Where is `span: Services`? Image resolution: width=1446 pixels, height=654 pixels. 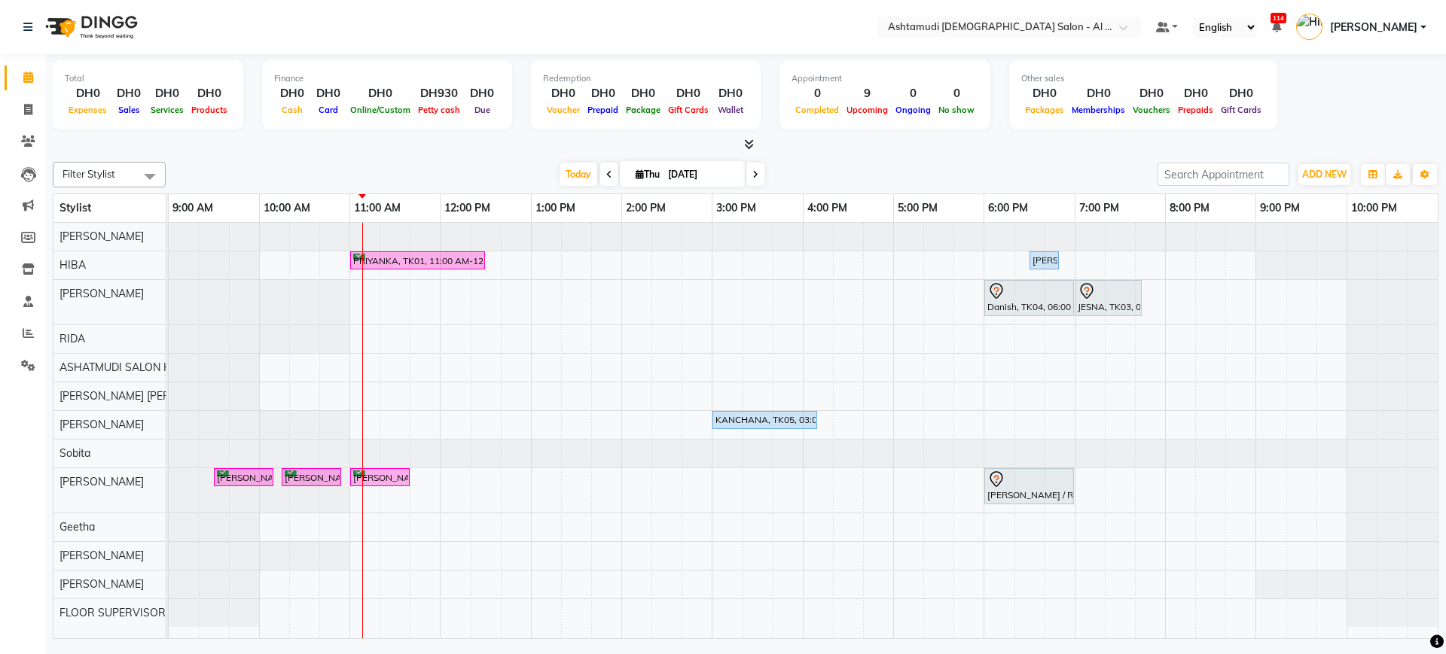
span: Services is located at coordinates (167, 110).